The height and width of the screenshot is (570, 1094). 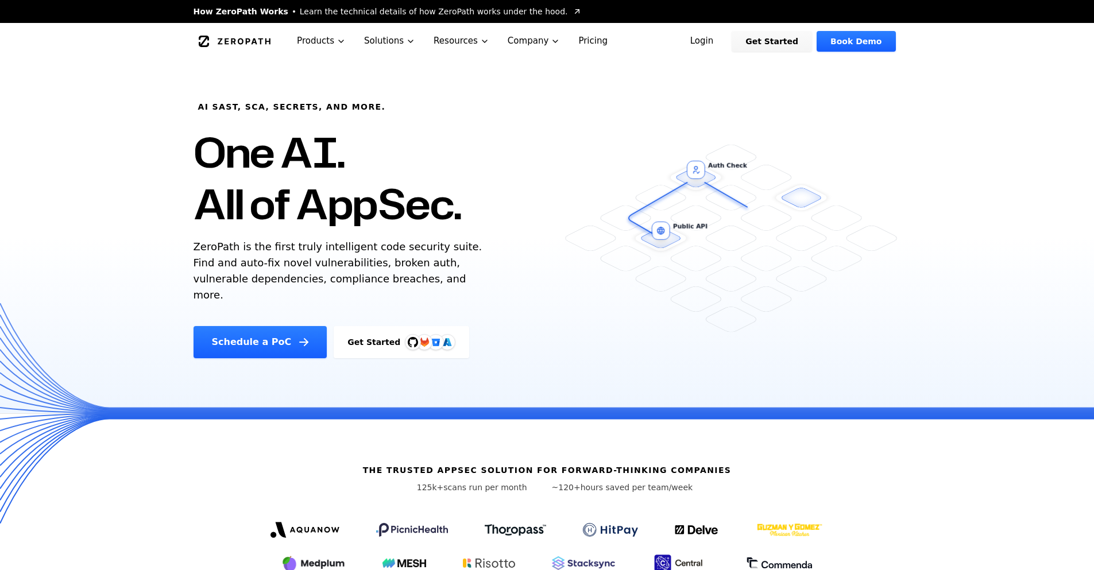 What do you see at coordinates (584, 564) in the screenshot?
I see `img: Stacksync` at bounding box center [584, 564].